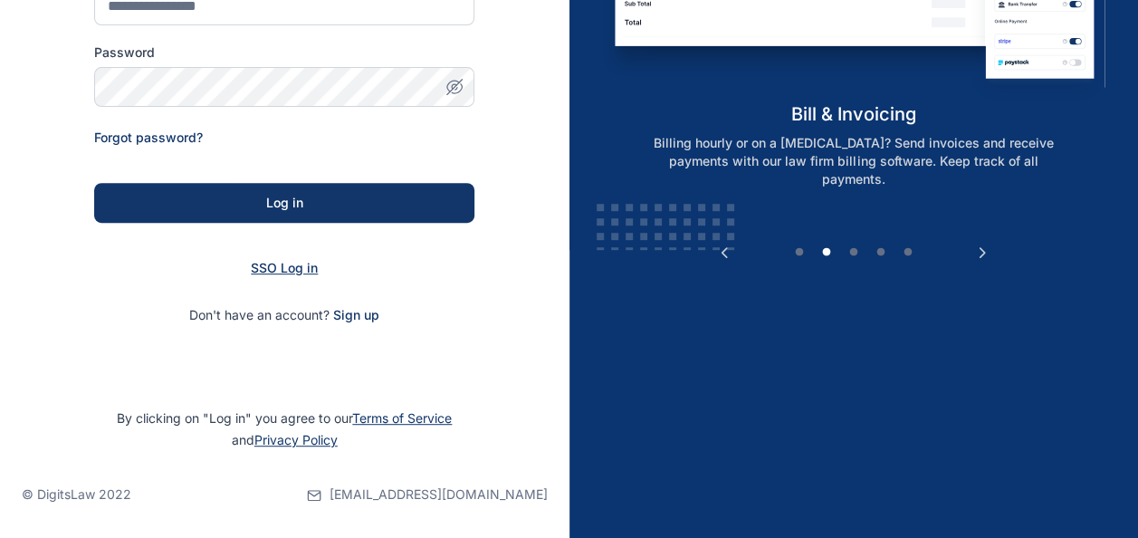  I want to click on span: and, so click(284, 439).